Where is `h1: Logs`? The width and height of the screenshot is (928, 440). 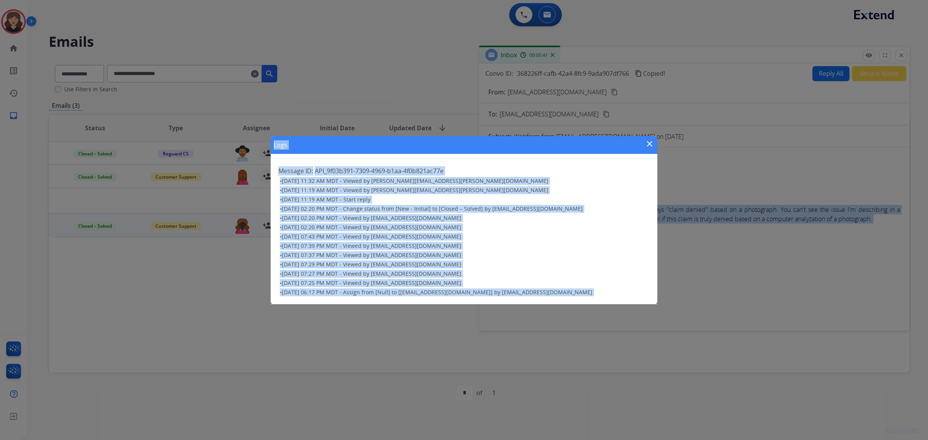 h1: Logs is located at coordinates (280, 145).